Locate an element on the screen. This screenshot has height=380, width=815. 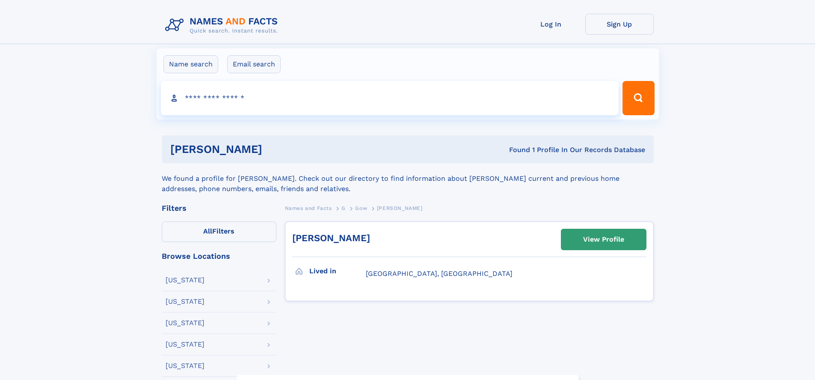
img: Logo Names and Facts is located at coordinates (223, 25).